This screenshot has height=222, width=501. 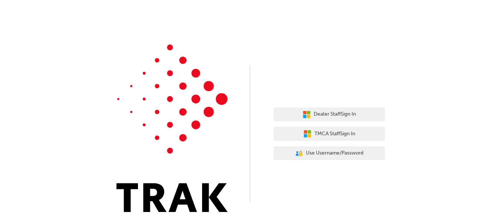 What do you see at coordinates (335, 134) in the screenshot?
I see `span: TMCA Staff Sign In` at bounding box center [335, 134].